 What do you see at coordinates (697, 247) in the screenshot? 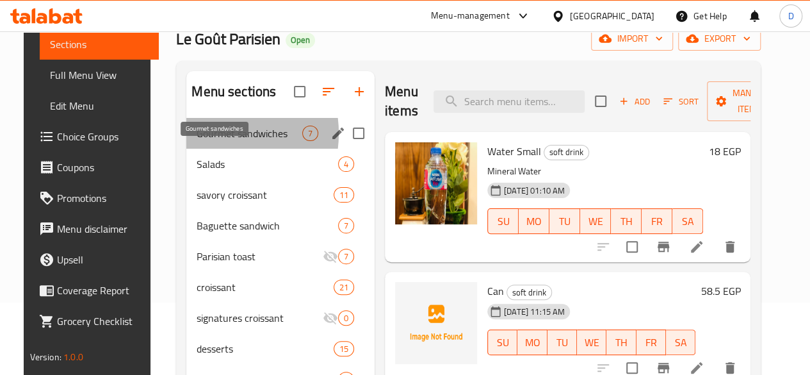
I see `a: Edit menu item` at bounding box center [697, 247].